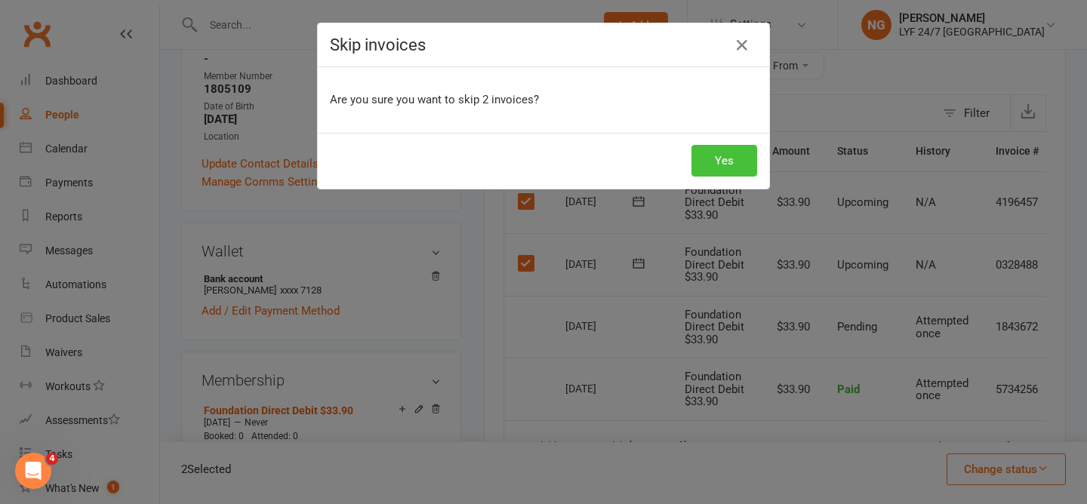  What do you see at coordinates (724, 161) in the screenshot?
I see `button: Yes` at bounding box center [724, 161].